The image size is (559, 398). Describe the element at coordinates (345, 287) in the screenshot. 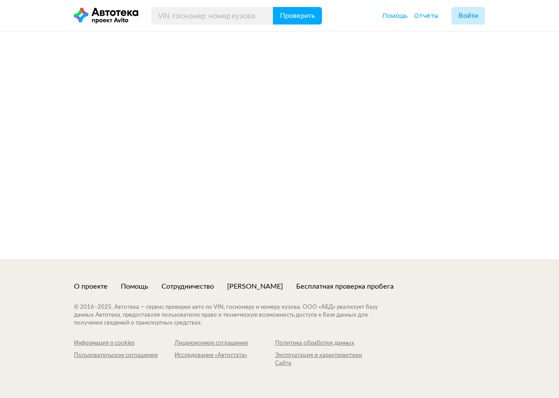

I see `a: Бесплатная проверка пробега` at that location.